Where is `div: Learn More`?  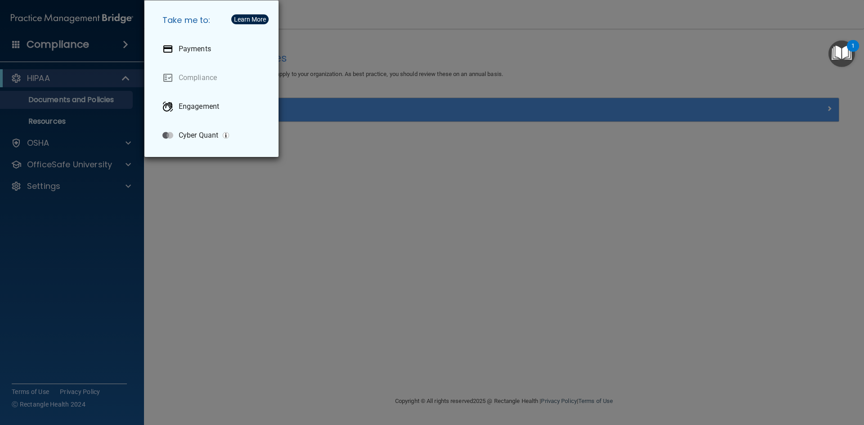
div: Learn More is located at coordinates (250, 19).